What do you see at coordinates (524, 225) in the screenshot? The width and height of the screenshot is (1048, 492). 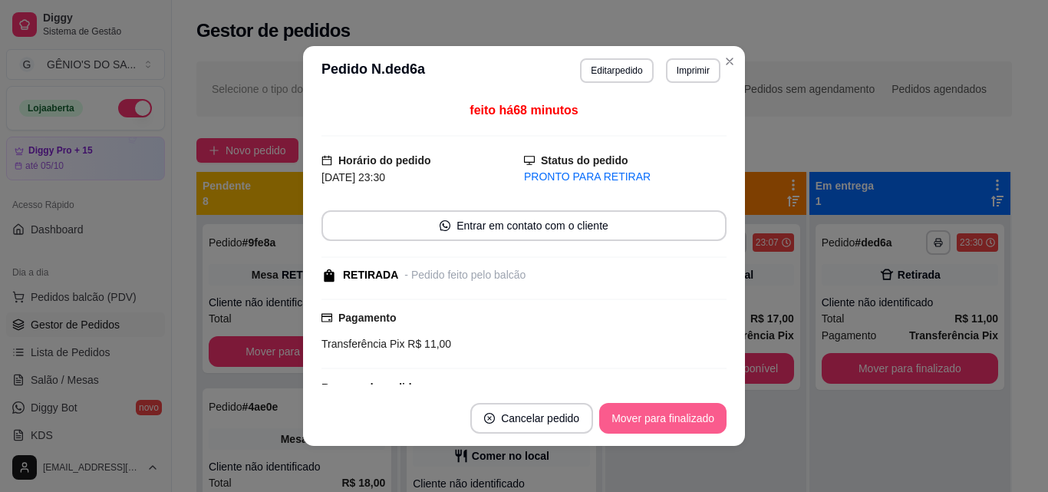 I see `button: whats-appEntrar em contato com o cliente` at bounding box center [524, 225].